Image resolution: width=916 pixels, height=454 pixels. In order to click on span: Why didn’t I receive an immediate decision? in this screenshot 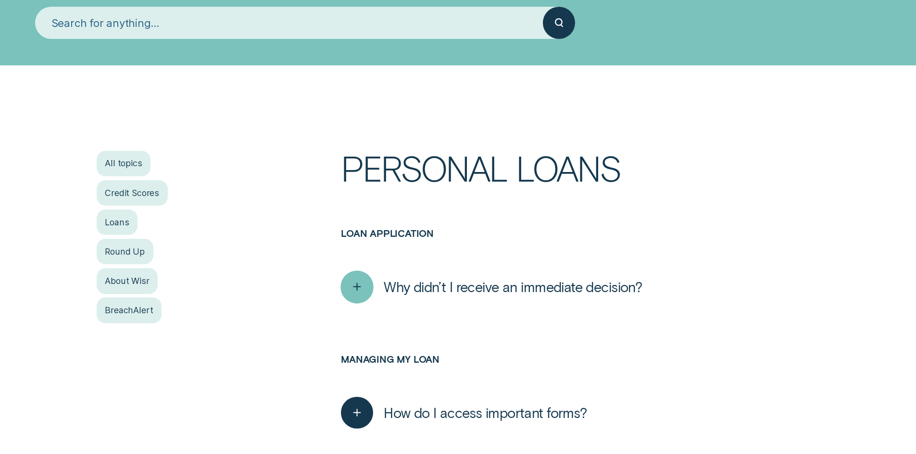, I will do `click(513, 287)`.